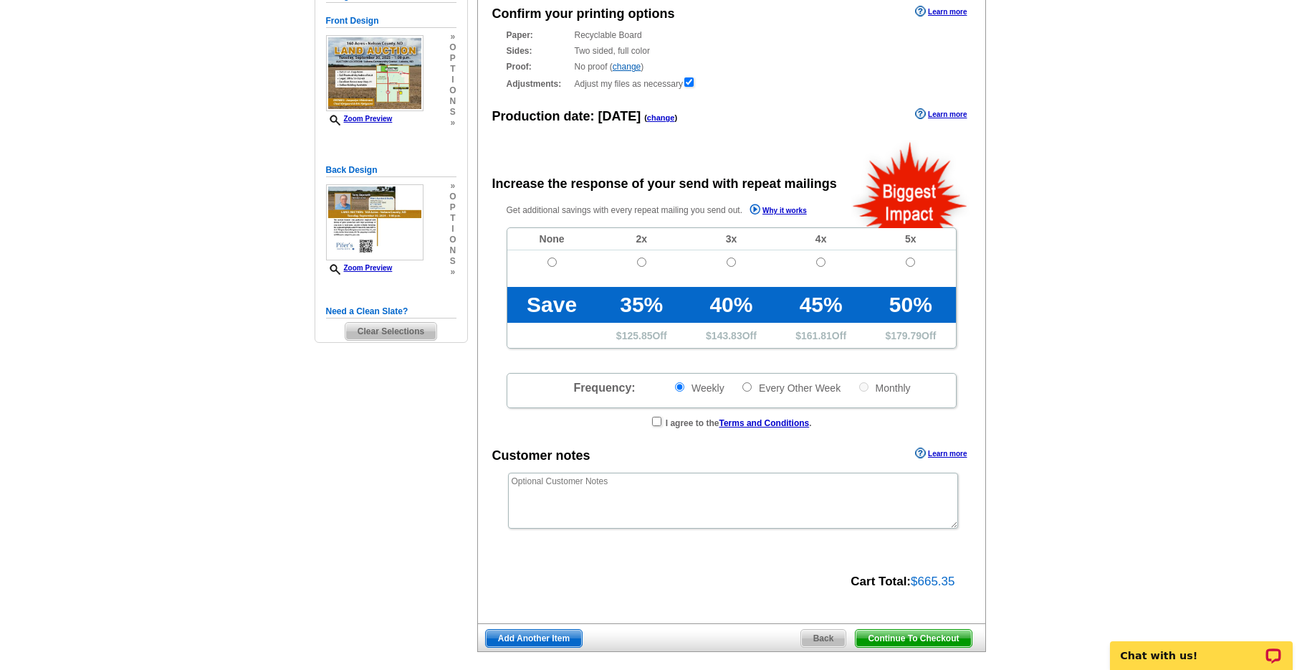 This screenshot has height=670, width=1302. Describe the element at coordinates (604, 387) in the screenshot. I see `span: Frequency:` at that location.